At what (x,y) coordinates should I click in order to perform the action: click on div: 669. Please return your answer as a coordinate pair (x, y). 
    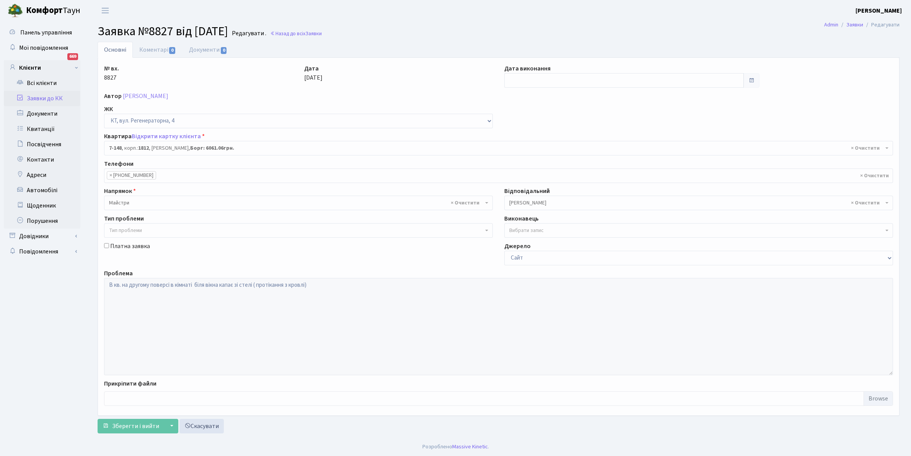
    Looking at the image, I should click on (73, 57).